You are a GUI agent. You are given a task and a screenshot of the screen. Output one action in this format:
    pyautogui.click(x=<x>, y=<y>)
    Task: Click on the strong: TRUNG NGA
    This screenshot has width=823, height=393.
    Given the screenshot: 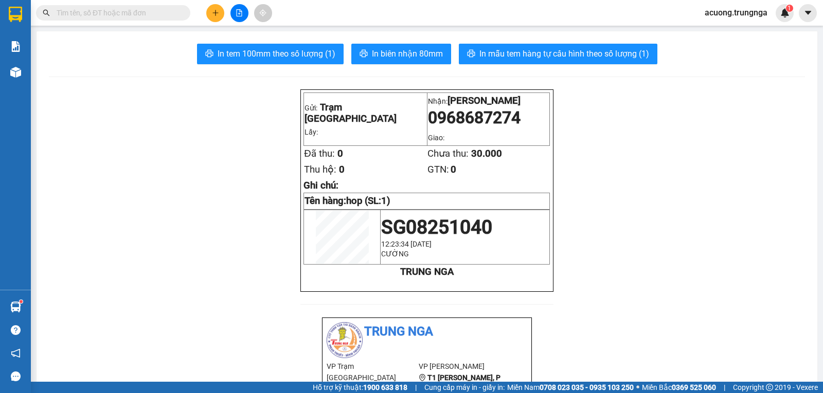 What is the action you would take?
    pyautogui.click(x=427, y=272)
    